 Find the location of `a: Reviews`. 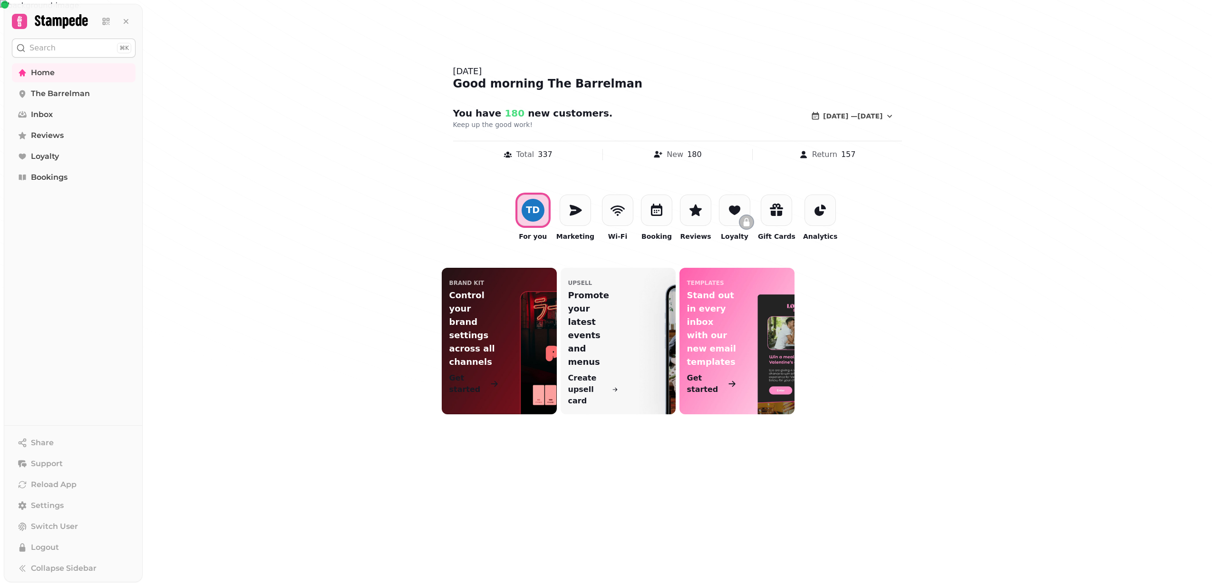

a: Reviews is located at coordinates (74, 136).